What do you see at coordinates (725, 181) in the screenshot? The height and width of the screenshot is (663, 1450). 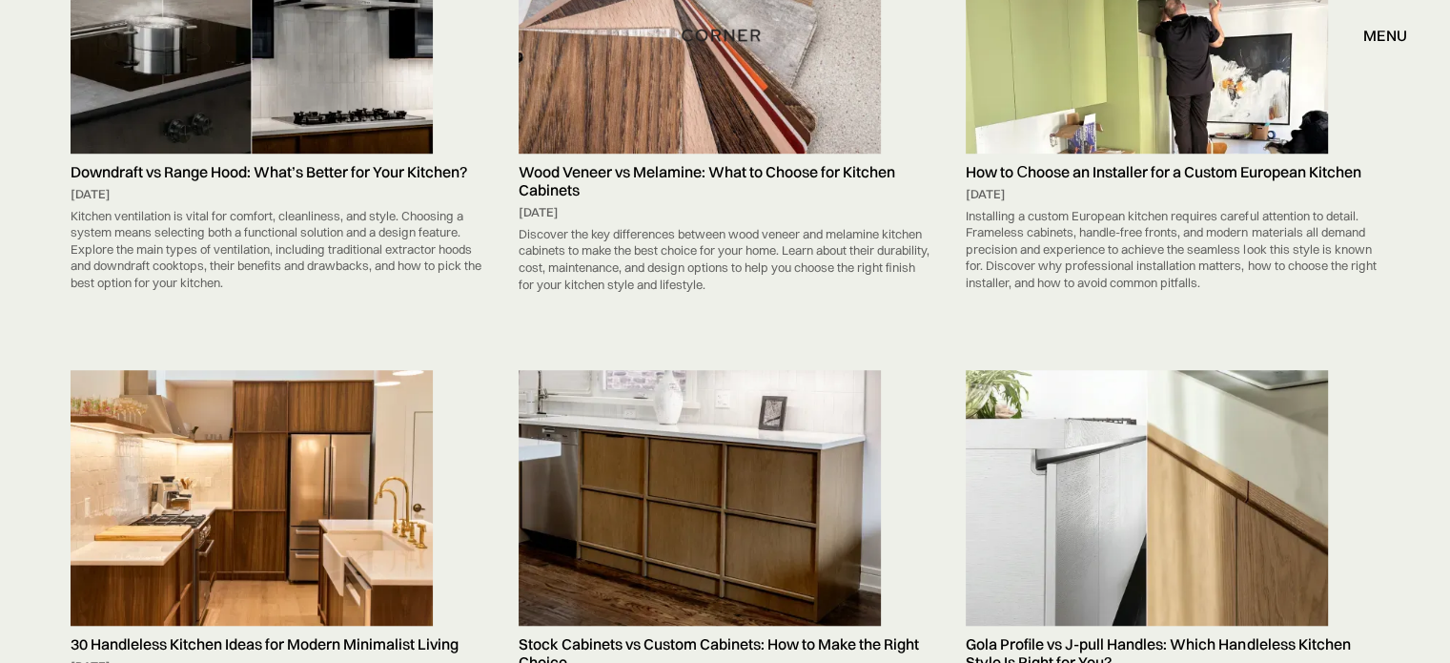 I see `h5: Wood Veneer vs Melamine: What to Choose for Kitchen Cabinets` at bounding box center [725, 181].